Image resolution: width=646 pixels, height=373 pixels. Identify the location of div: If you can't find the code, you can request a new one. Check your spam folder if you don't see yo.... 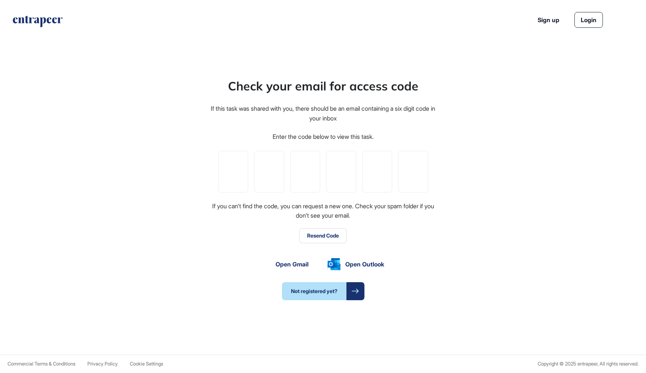
(323, 211).